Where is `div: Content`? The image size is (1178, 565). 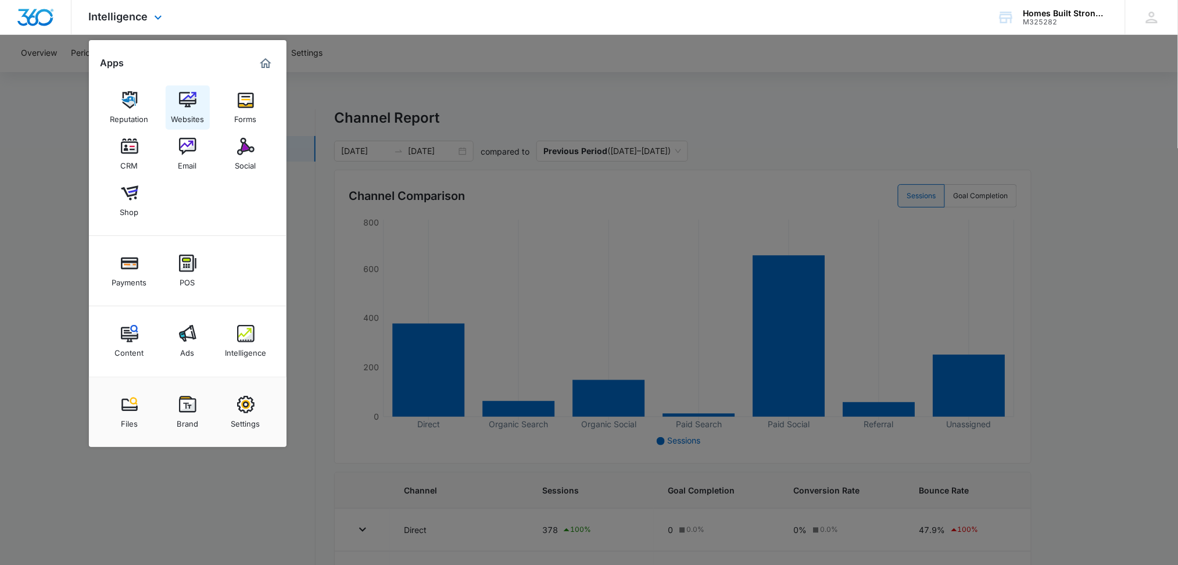
div: Content is located at coordinates (130, 350).